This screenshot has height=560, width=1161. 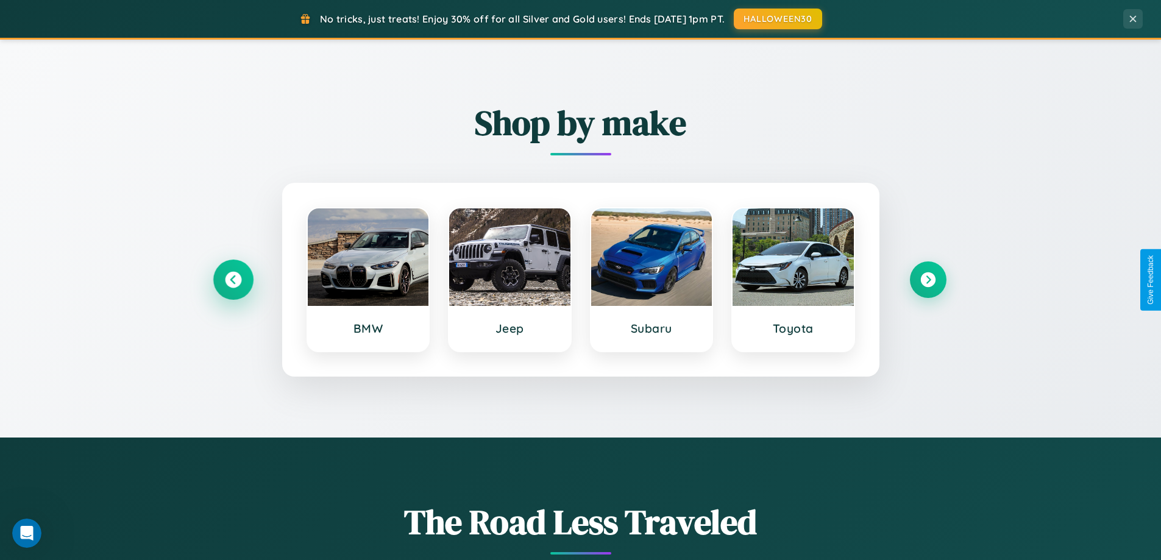 What do you see at coordinates (652, 329) in the screenshot?
I see `h3: Subaru` at bounding box center [652, 329].